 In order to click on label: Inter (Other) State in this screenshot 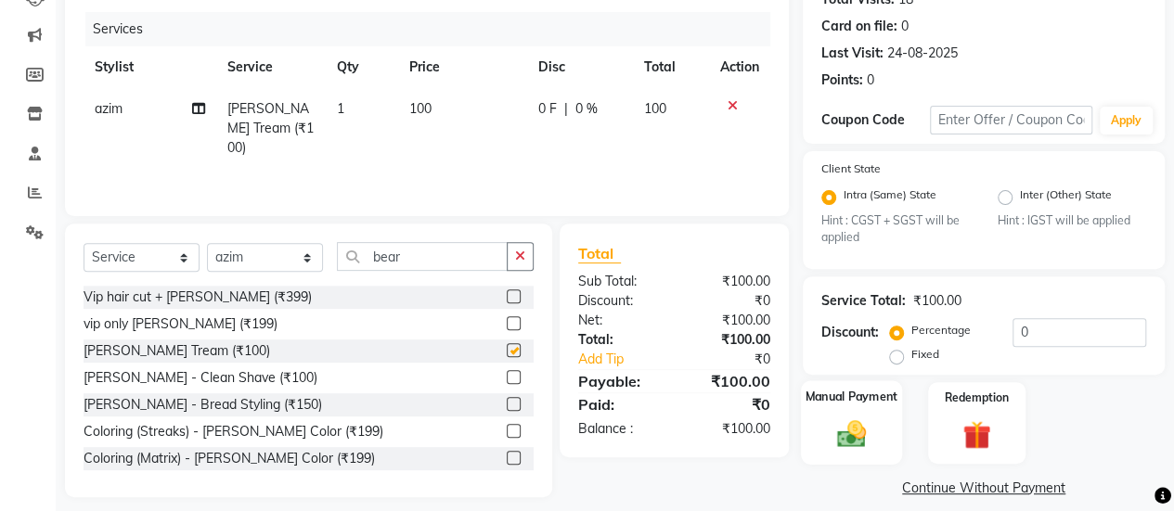, I will do `click(1065, 198)`.